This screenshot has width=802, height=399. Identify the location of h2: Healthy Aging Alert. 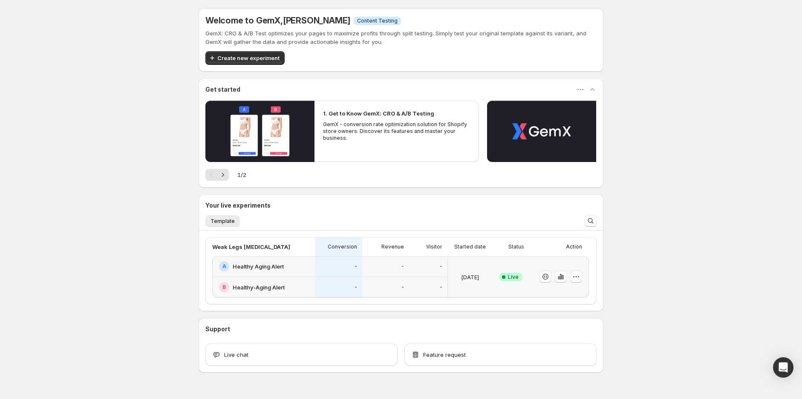
(258, 266).